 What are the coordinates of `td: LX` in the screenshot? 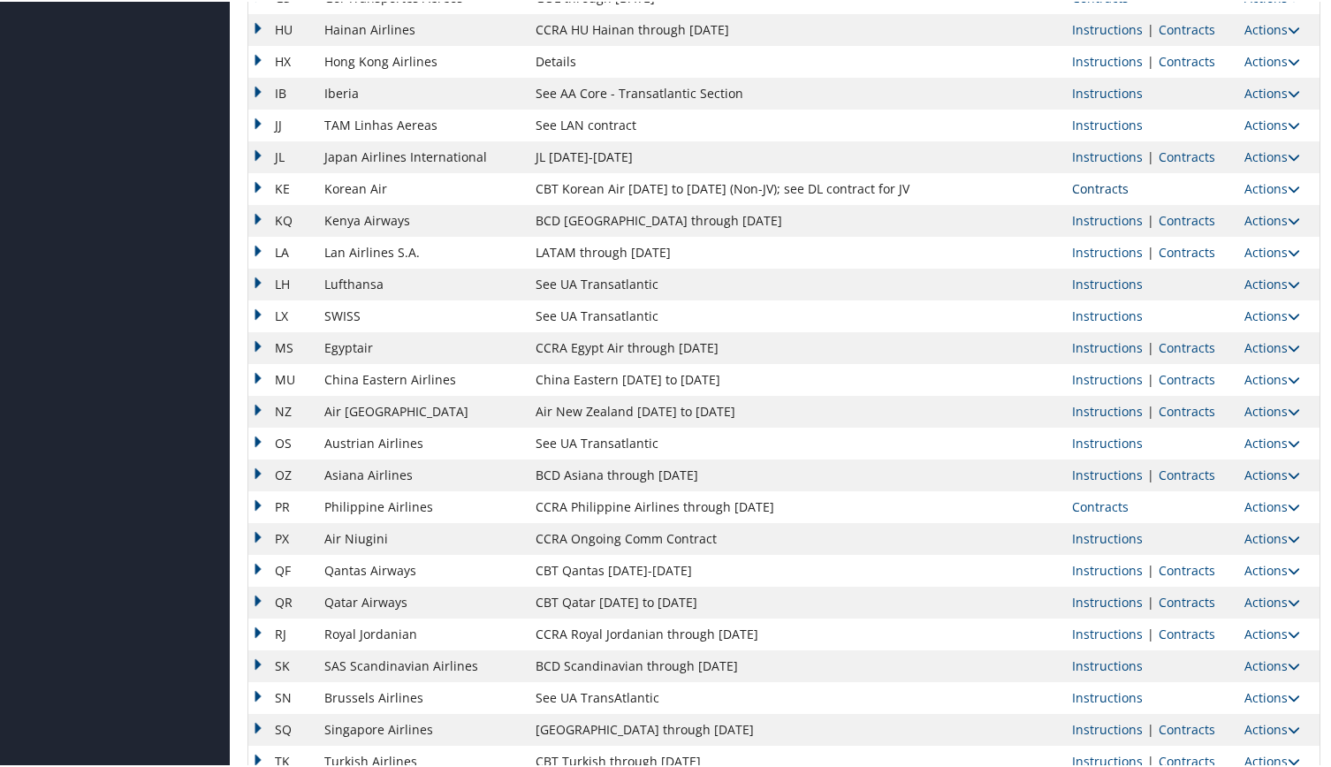 It's located at (282, 315).